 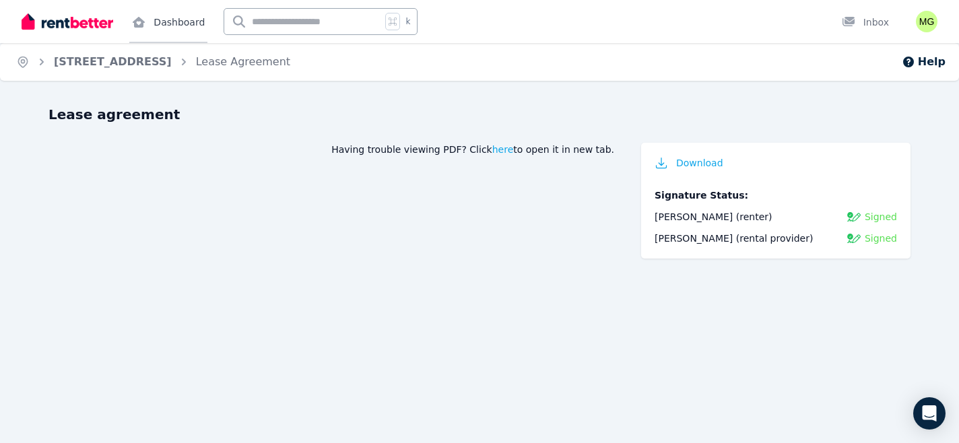 What do you see at coordinates (927, 22) in the screenshot?
I see `img: Michelle Gordon` at bounding box center [927, 22].